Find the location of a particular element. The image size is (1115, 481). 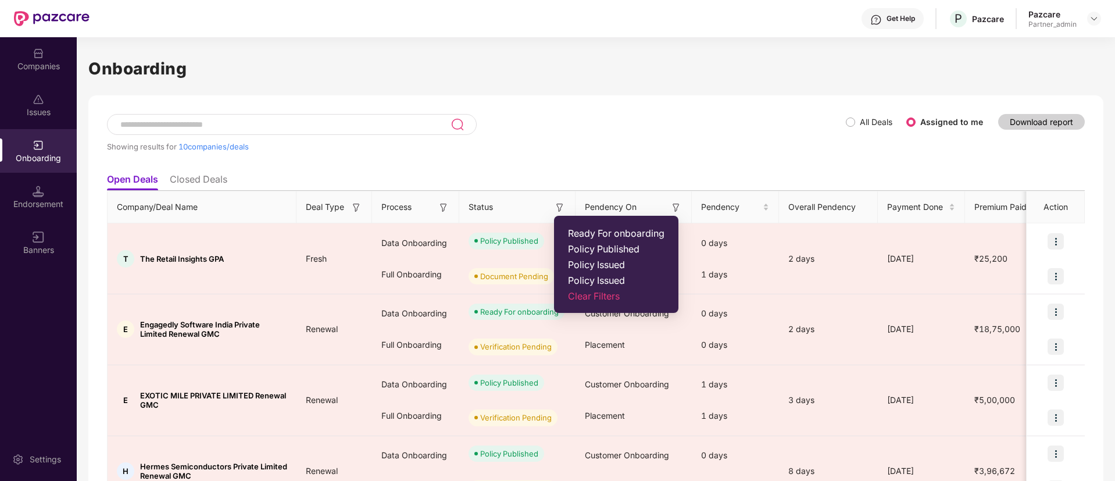

span: Status is located at coordinates (481, 207).